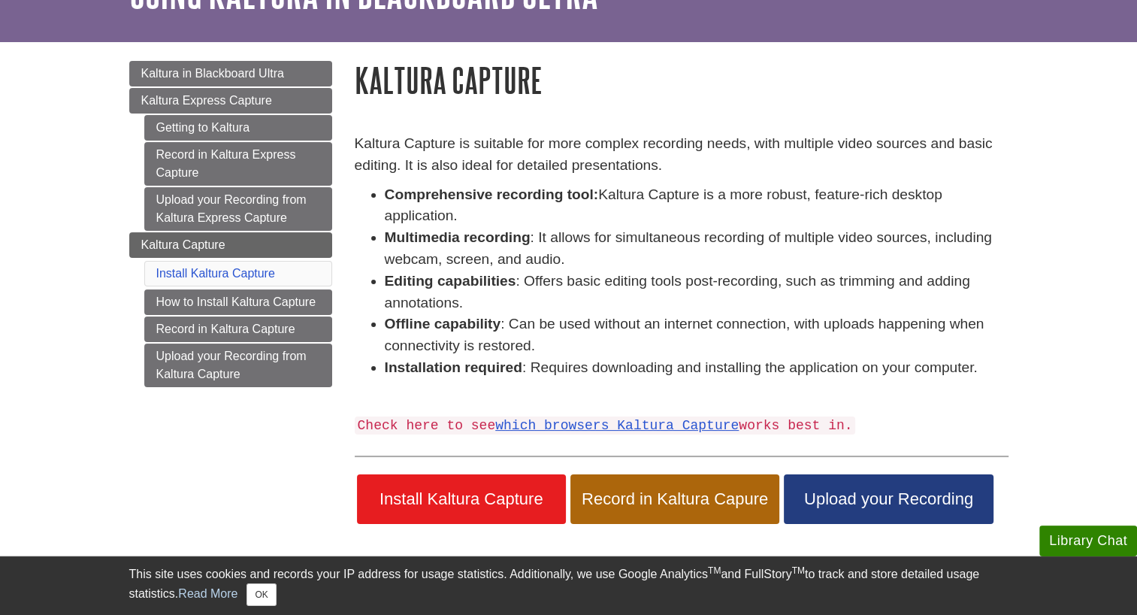 This screenshot has height=615, width=1137. I want to click on h1: Kaltura Capture, so click(681, 80).